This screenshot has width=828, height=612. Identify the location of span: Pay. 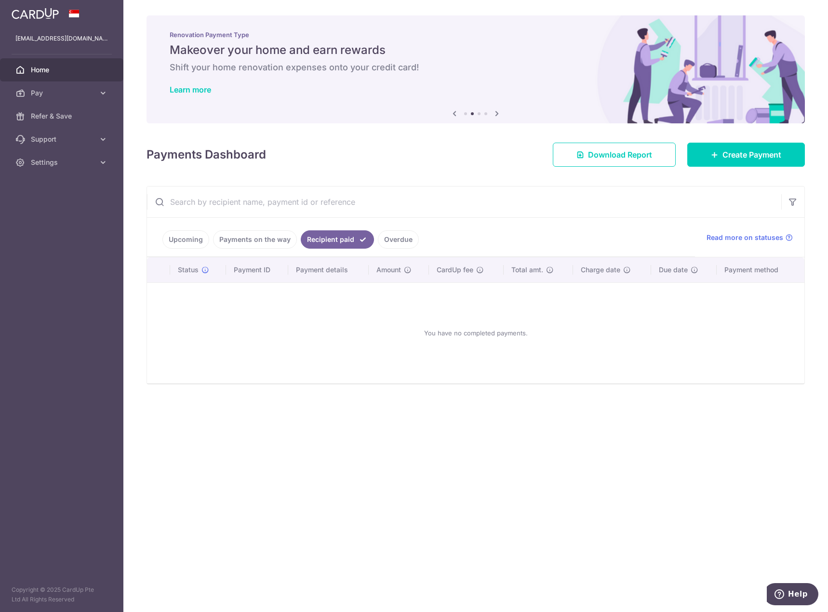
(63, 93).